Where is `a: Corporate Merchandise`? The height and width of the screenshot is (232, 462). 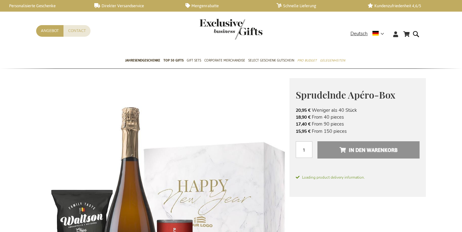
a: Corporate Merchandise is located at coordinates (225, 61).